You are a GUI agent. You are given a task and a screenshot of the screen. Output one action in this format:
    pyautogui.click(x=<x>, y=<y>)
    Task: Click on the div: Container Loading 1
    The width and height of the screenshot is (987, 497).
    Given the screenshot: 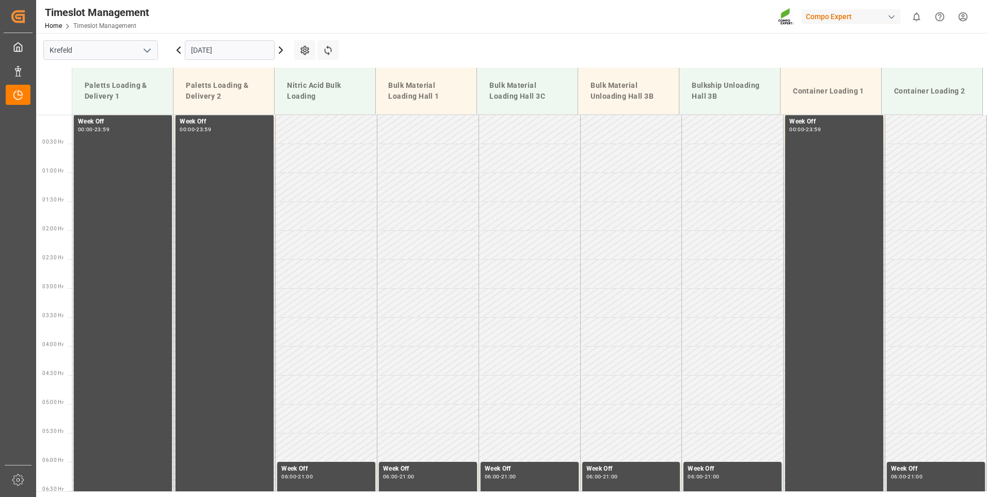 What is the action you would take?
    pyautogui.click(x=831, y=91)
    